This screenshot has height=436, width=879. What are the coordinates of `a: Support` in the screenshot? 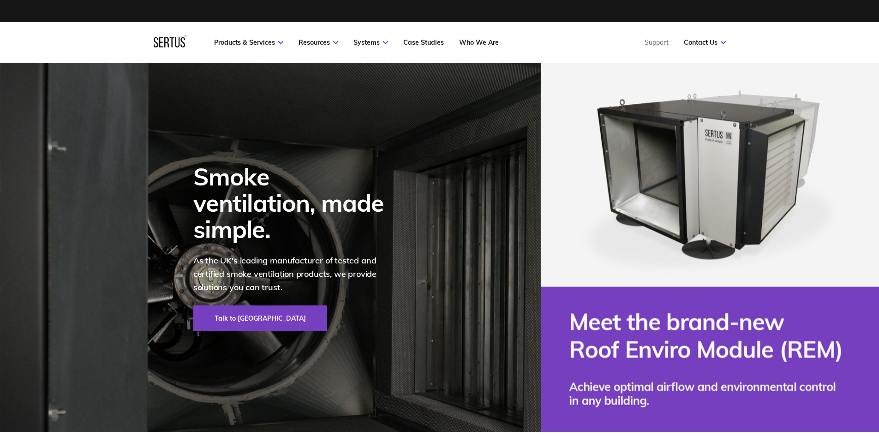 It's located at (656, 42).